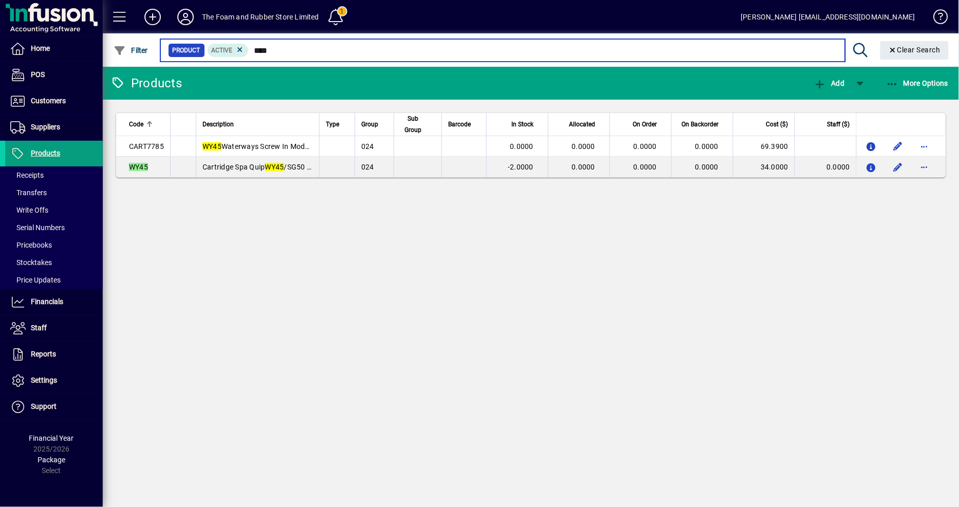 Image resolution: width=959 pixels, height=507 pixels. I want to click on a: Financials, so click(54, 302).